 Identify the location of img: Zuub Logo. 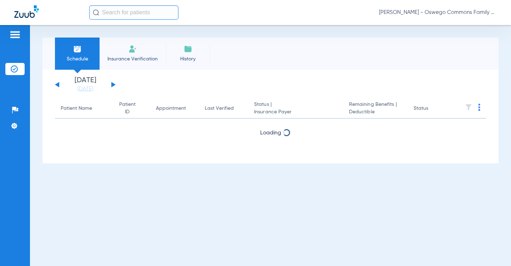
(26, 11).